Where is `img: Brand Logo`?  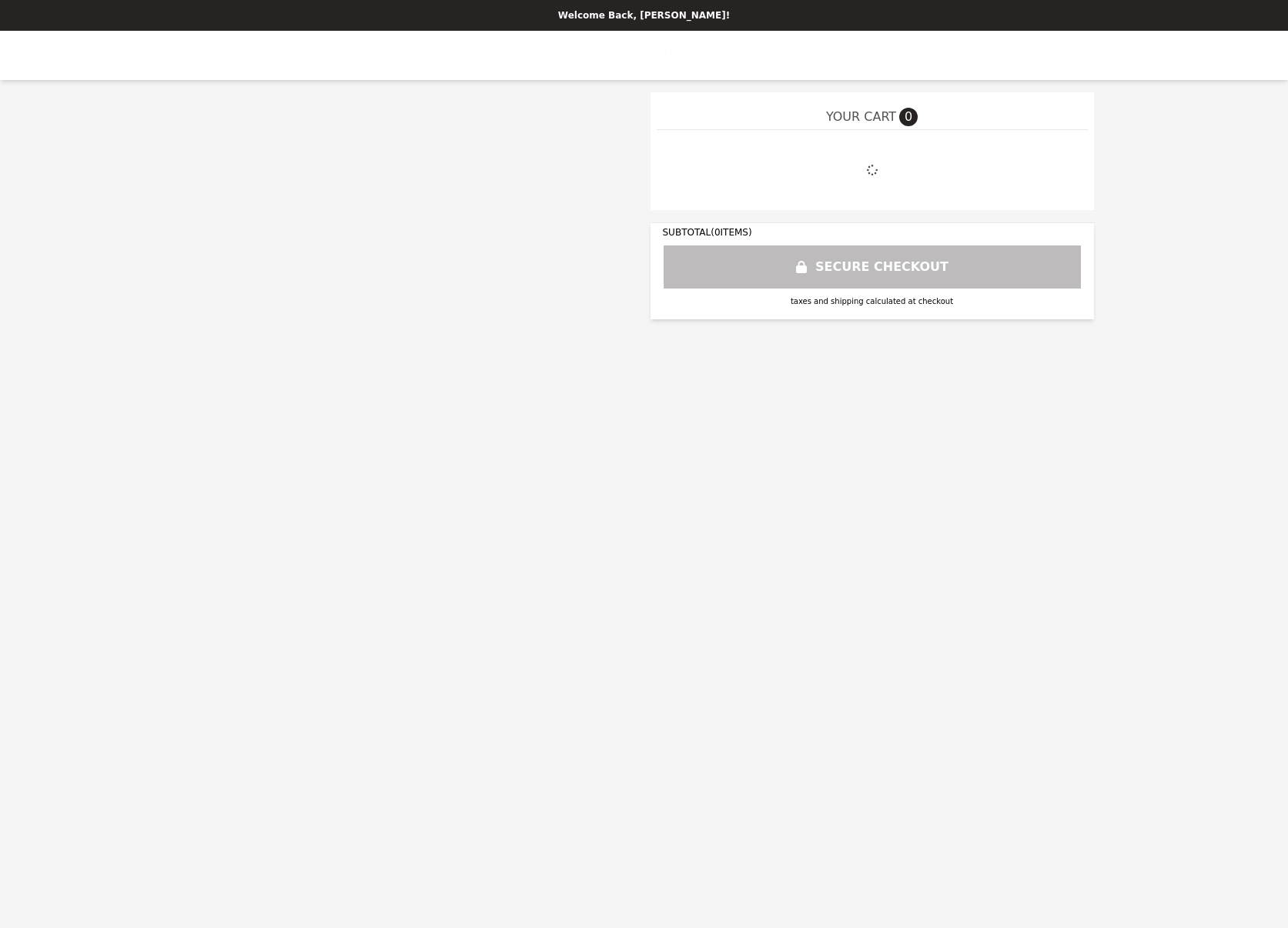 img: Brand Logo is located at coordinates (644, 56).